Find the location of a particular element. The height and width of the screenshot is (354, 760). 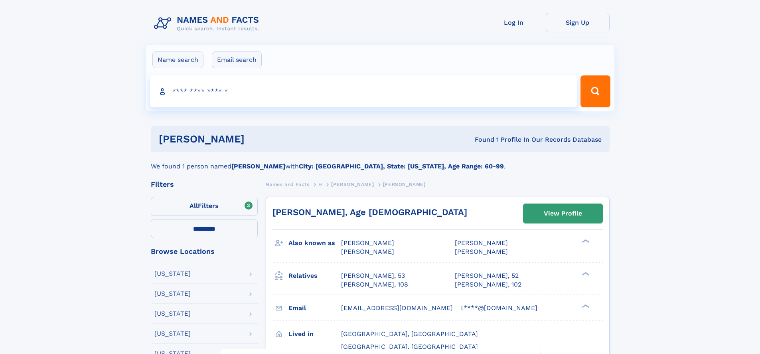

button: Search Button is located at coordinates (596, 91).